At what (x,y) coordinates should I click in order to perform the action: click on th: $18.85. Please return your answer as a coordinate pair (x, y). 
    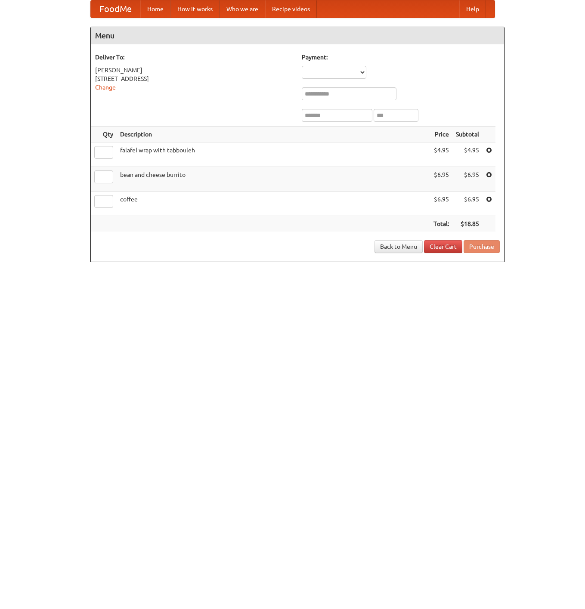
    Looking at the image, I should click on (467, 224).